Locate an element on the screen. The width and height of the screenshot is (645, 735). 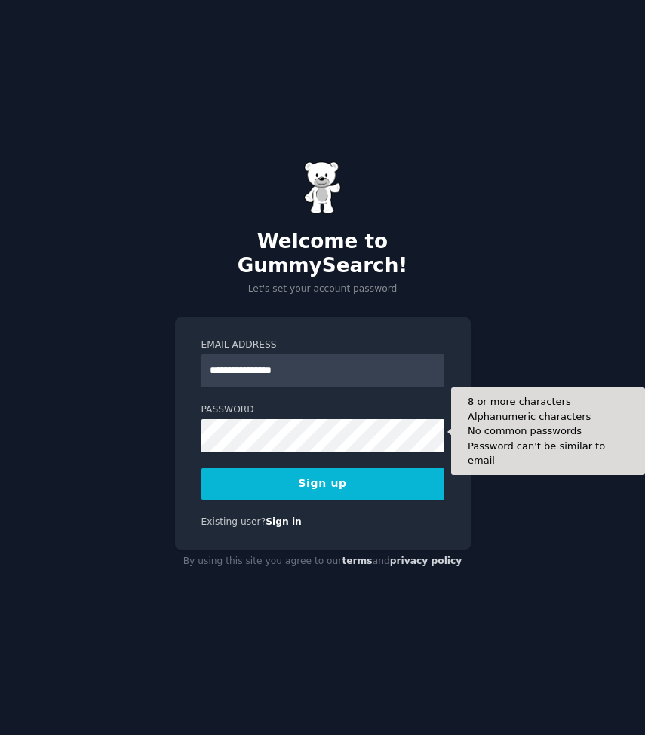
button: Sign up is located at coordinates (323, 484).